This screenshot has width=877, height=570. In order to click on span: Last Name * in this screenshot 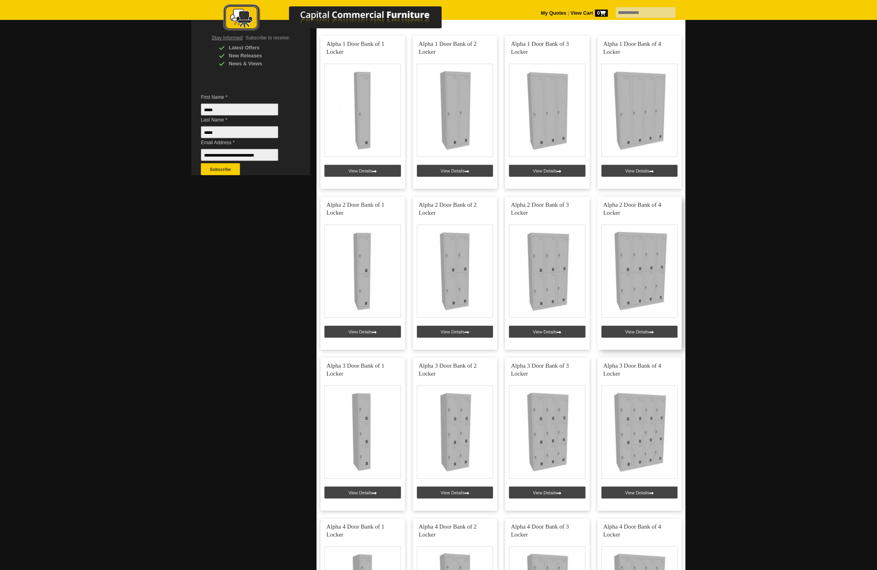, I will do `click(246, 120)`.